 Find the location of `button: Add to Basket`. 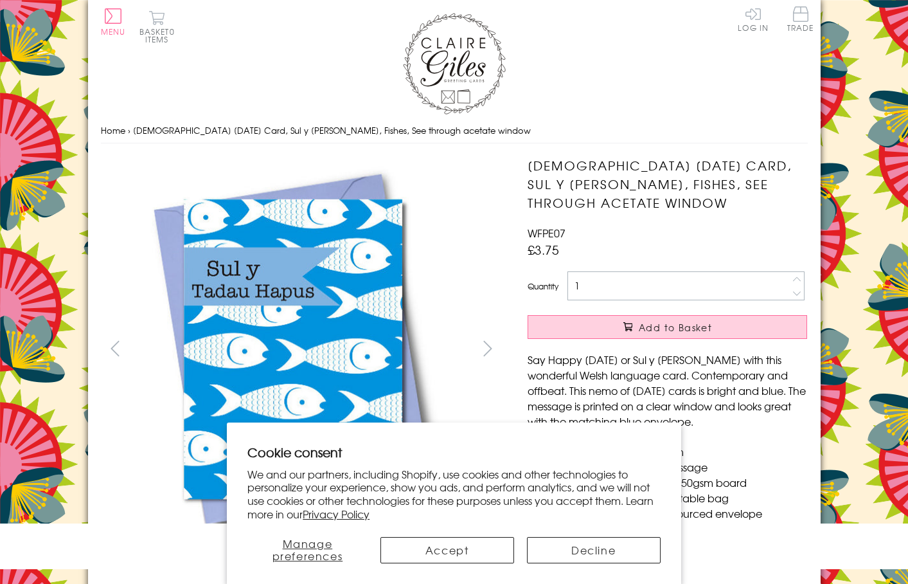

button: Add to Basket is located at coordinates (667, 326).